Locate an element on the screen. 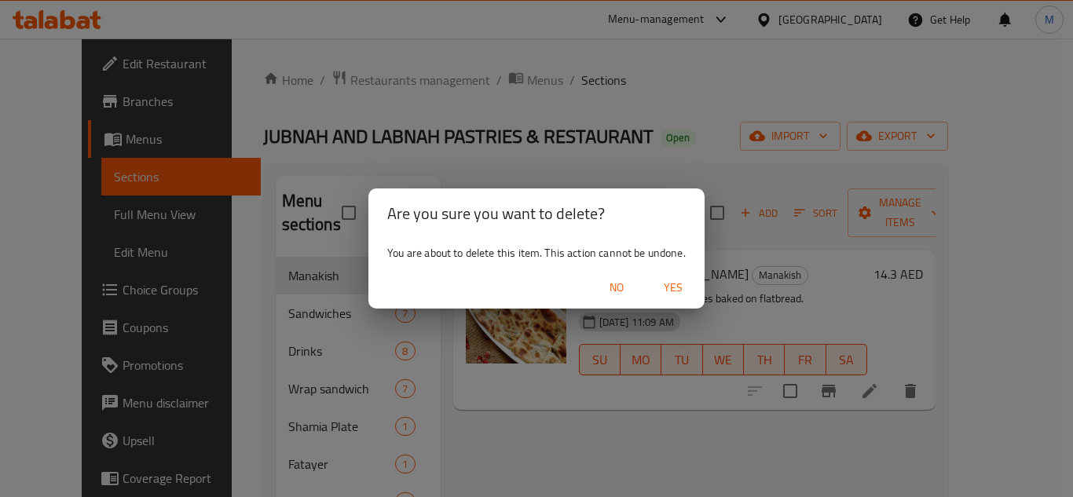  button: No is located at coordinates (617, 288).